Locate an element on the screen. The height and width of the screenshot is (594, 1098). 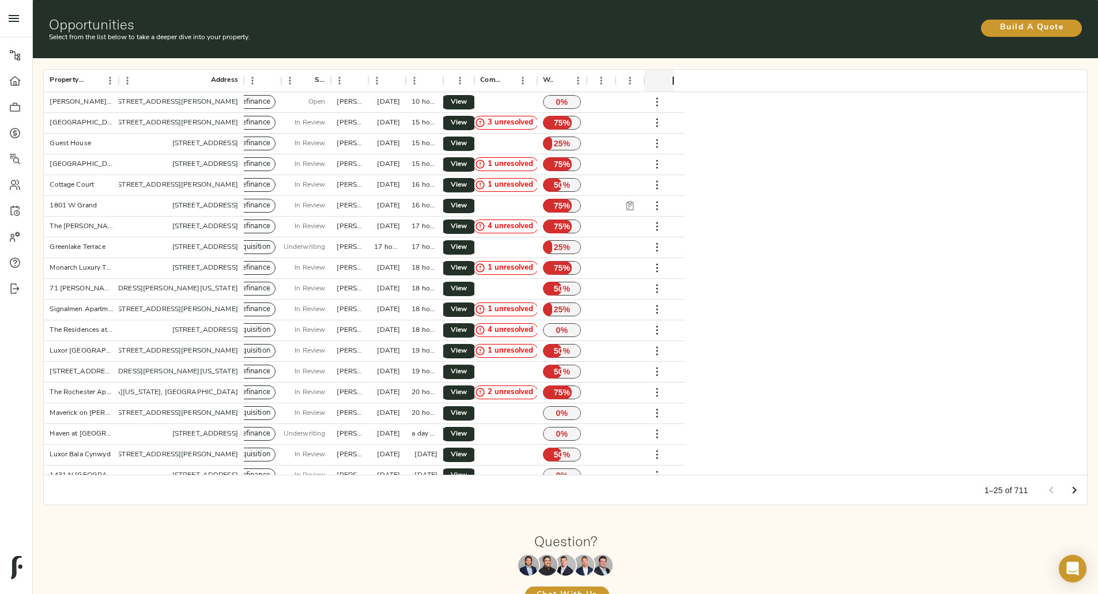
div: 2 days ago is located at coordinates (426, 455).